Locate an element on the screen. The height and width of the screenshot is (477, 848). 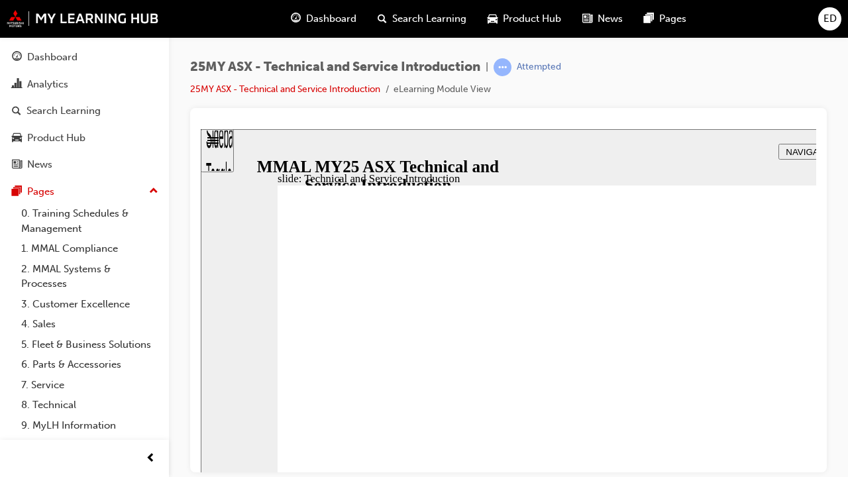
button: NAVIGATION TIPS is located at coordinates (623, 23).